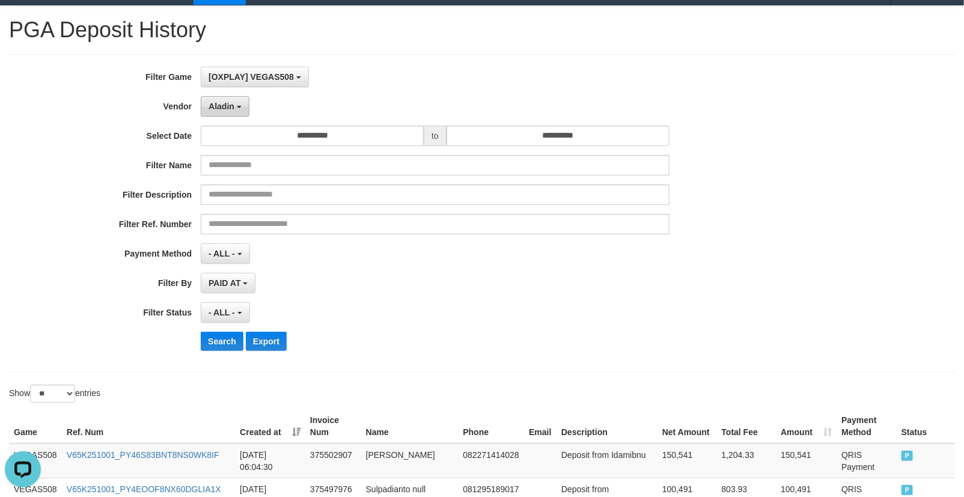 This screenshot has width=964, height=497. What do you see at coordinates (270, 426) in the screenshot?
I see `th: Created at: activate to sort column ascending` at bounding box center [270, 426].